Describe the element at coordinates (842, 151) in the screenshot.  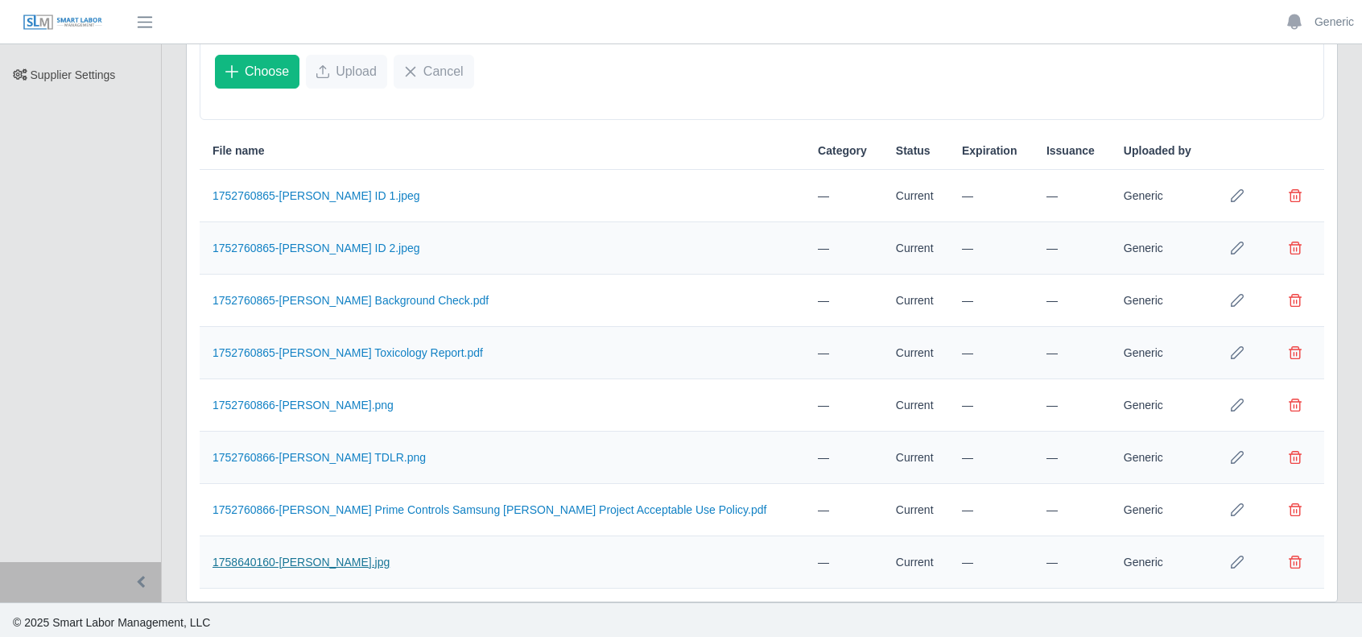
I see `span: Category` at that location.